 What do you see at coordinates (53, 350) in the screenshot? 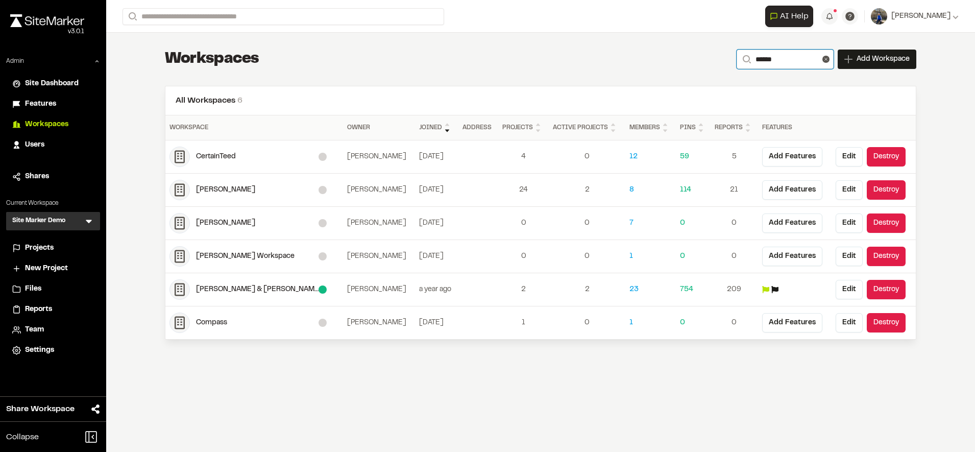
I see `a: Settings` at bounding box center [53, 350].